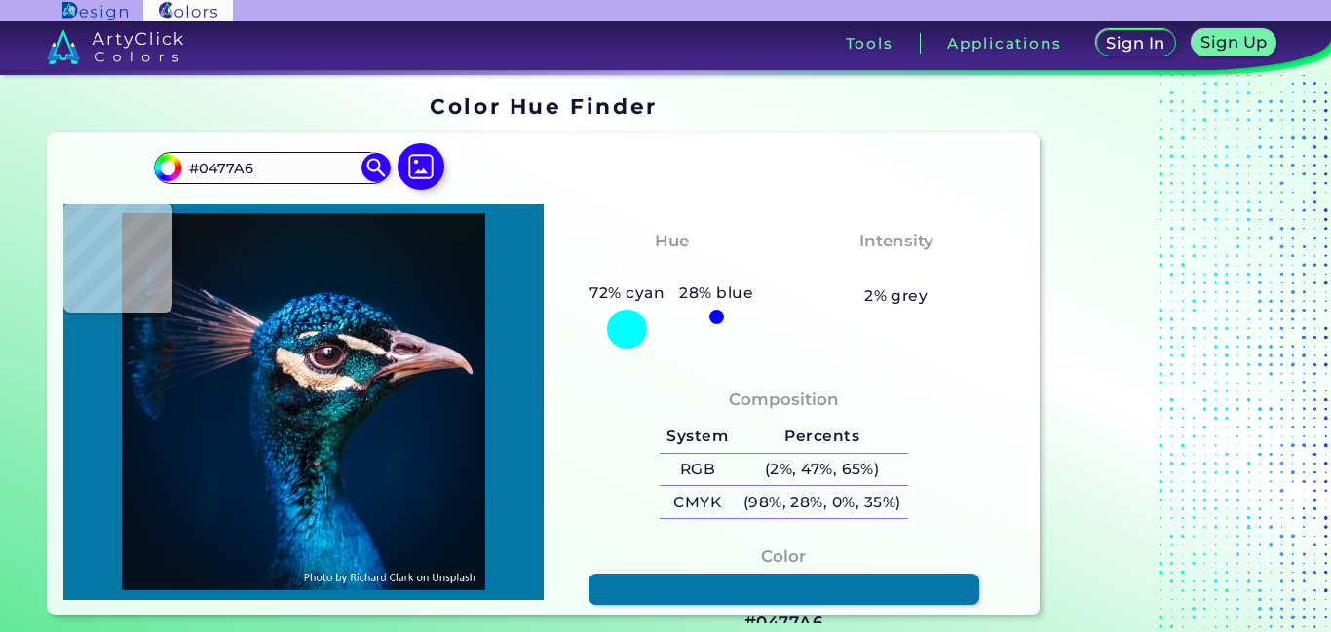  What do you see at coordinates (895, 296) in the screenshot?
I see `h5: 2% grey` at bounding box center [895, 296].